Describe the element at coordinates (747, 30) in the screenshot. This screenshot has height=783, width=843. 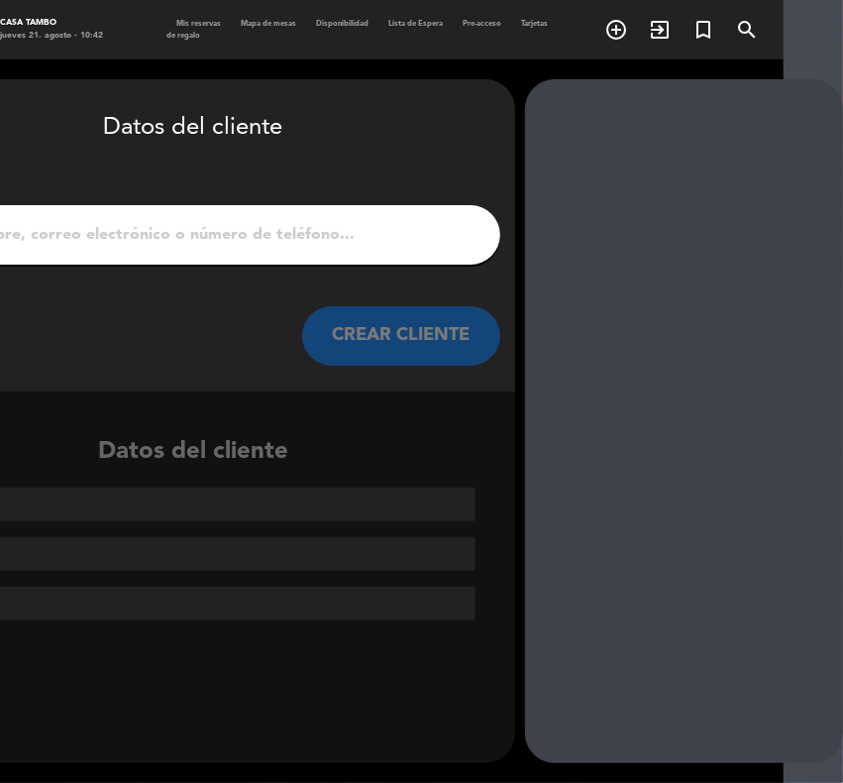
I see `i: search` at that location.